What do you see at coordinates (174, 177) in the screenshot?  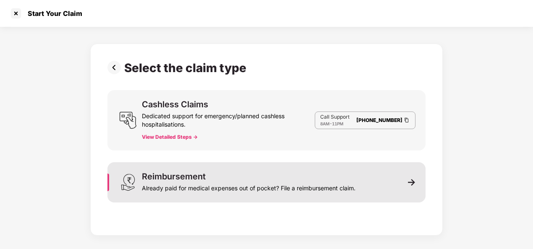 I see `div: Reimbursement` at bounding box center [174, 177].